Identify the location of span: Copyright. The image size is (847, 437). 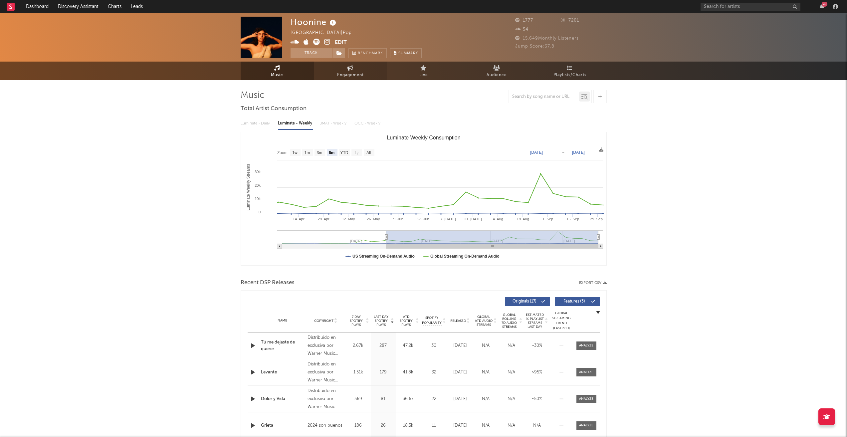
(324, 321).